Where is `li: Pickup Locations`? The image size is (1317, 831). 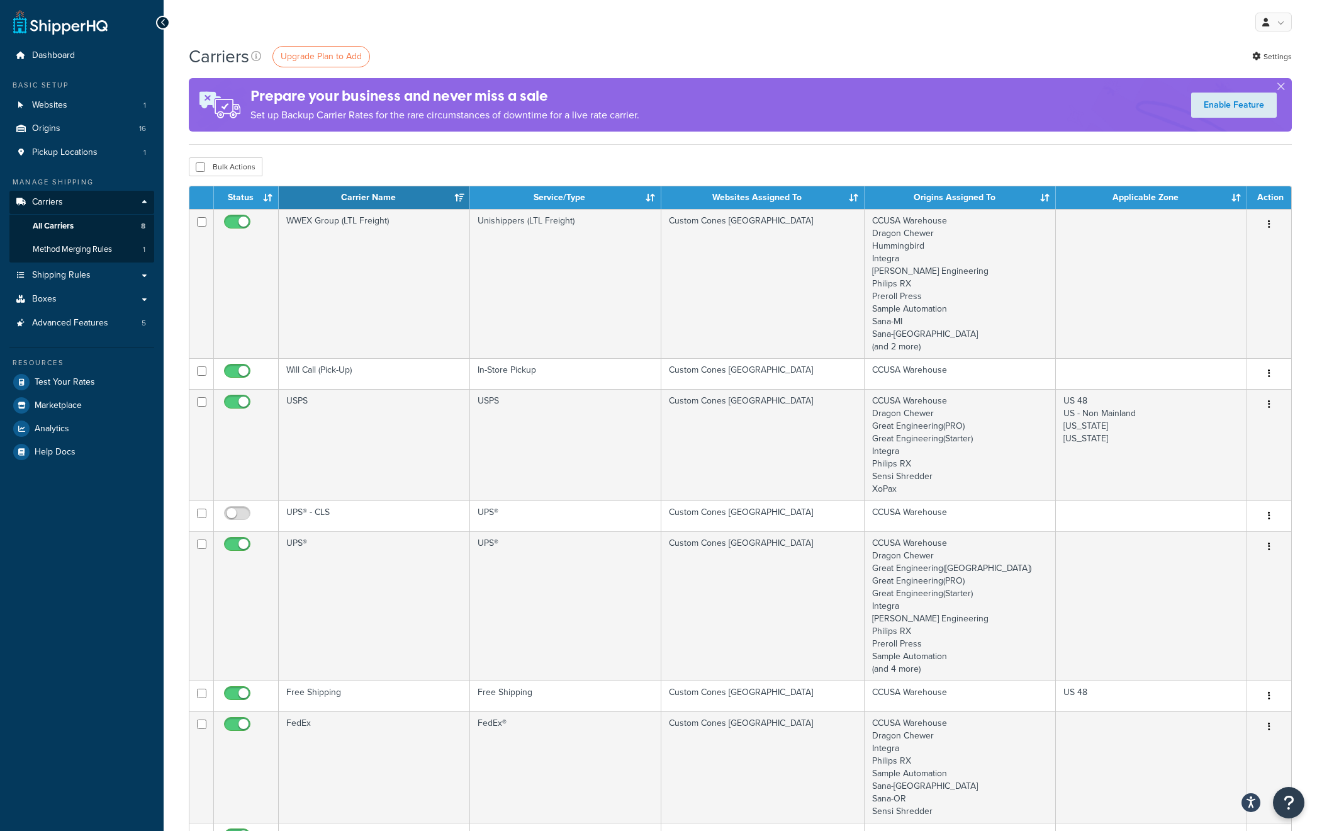
li: Pickup Locations is located at coordinates (82, 152).